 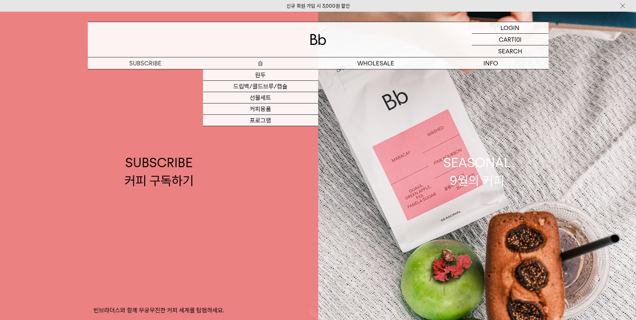 What do you see at coordinates (510, 28) in the screenshot?
I see `p: LOGIN` at bounding box center [510, 28].